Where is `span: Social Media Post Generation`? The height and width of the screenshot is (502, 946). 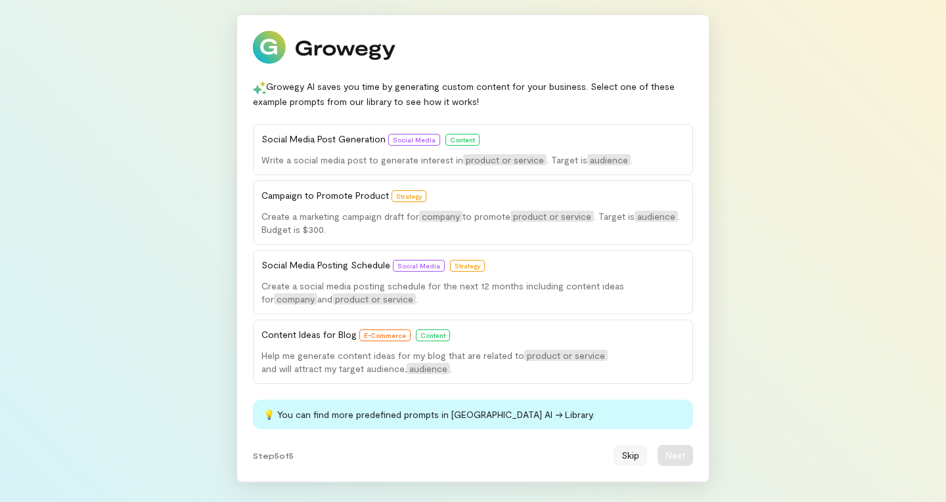 span: Social Media Post Generation is located at coordinates (370, 139).